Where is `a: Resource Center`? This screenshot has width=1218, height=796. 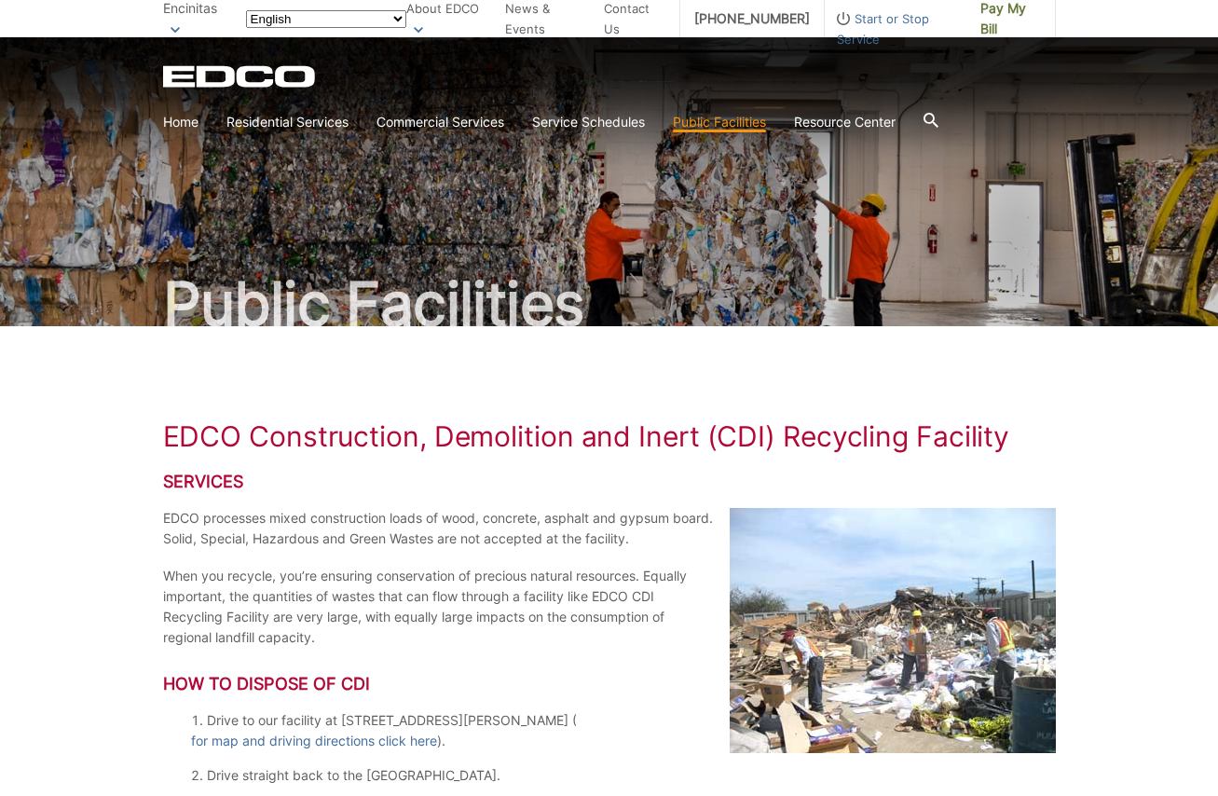
a: Resource Center is located at coordinates (844, 122).